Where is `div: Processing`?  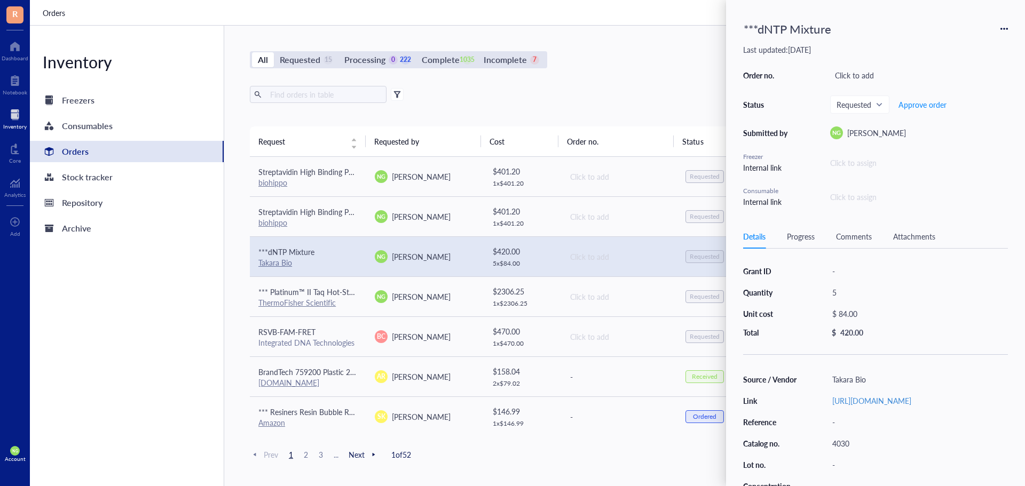 div: Processing is located at coordinates (365, 60).